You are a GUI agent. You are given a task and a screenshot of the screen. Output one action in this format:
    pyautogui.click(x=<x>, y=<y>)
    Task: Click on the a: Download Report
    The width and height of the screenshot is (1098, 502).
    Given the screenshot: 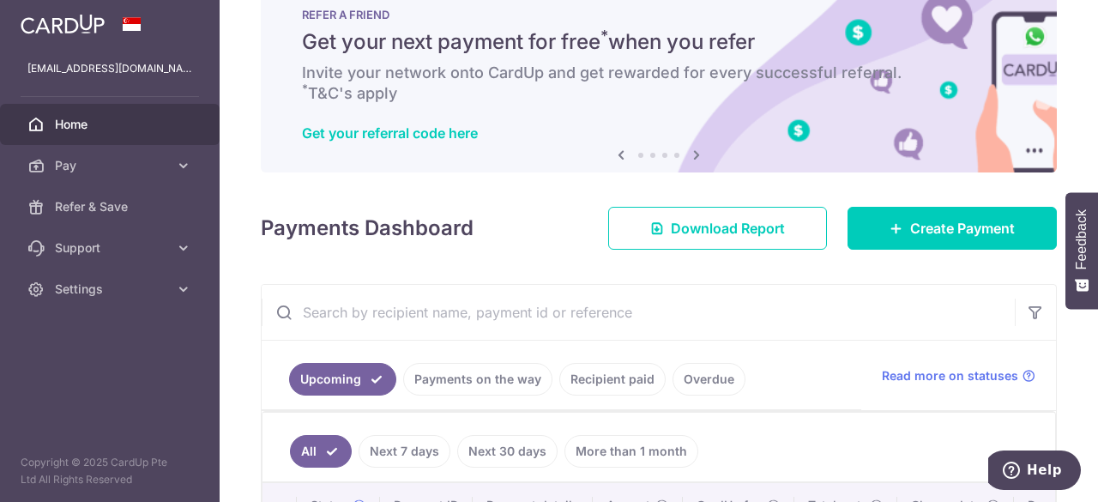 What is the action you would take?
    pyautogui.click(x=717, y=228)
    